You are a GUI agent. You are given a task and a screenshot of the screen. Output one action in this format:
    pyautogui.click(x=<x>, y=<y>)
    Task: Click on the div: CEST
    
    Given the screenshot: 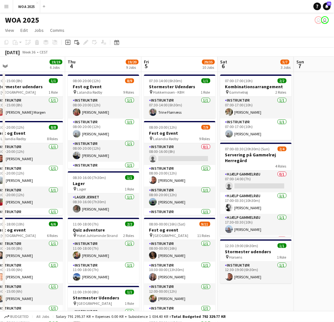 What is the action you would take?
    pyautogui.click(x=44, y=52)
    